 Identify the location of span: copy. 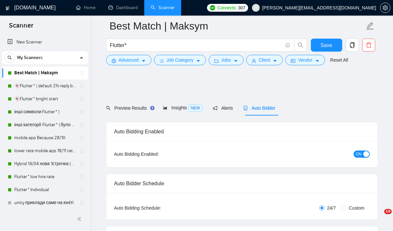
(353, 45).